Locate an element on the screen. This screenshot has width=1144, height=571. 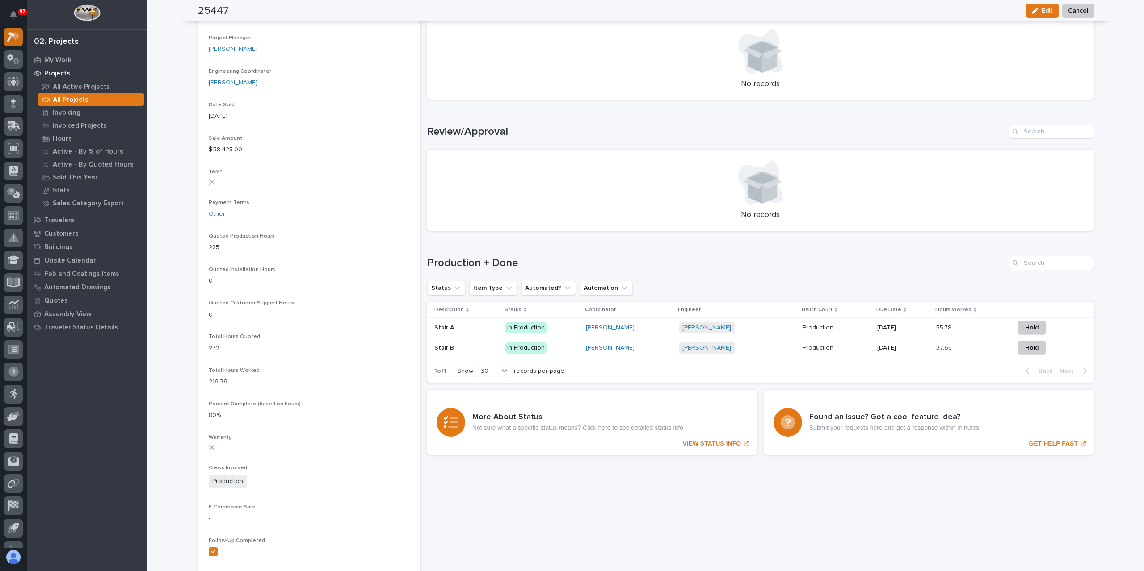
p: GET HELP FAST is located at coordinates (1053, 444).